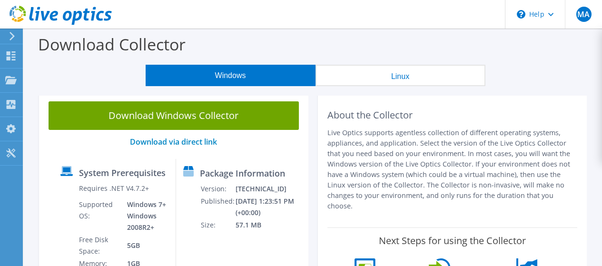 The height and width of the screenshot is (266, 602). I want to click on p: Live Optics supports agentless collection of different operating systems, appliances, and applica..., so click(453, 170).